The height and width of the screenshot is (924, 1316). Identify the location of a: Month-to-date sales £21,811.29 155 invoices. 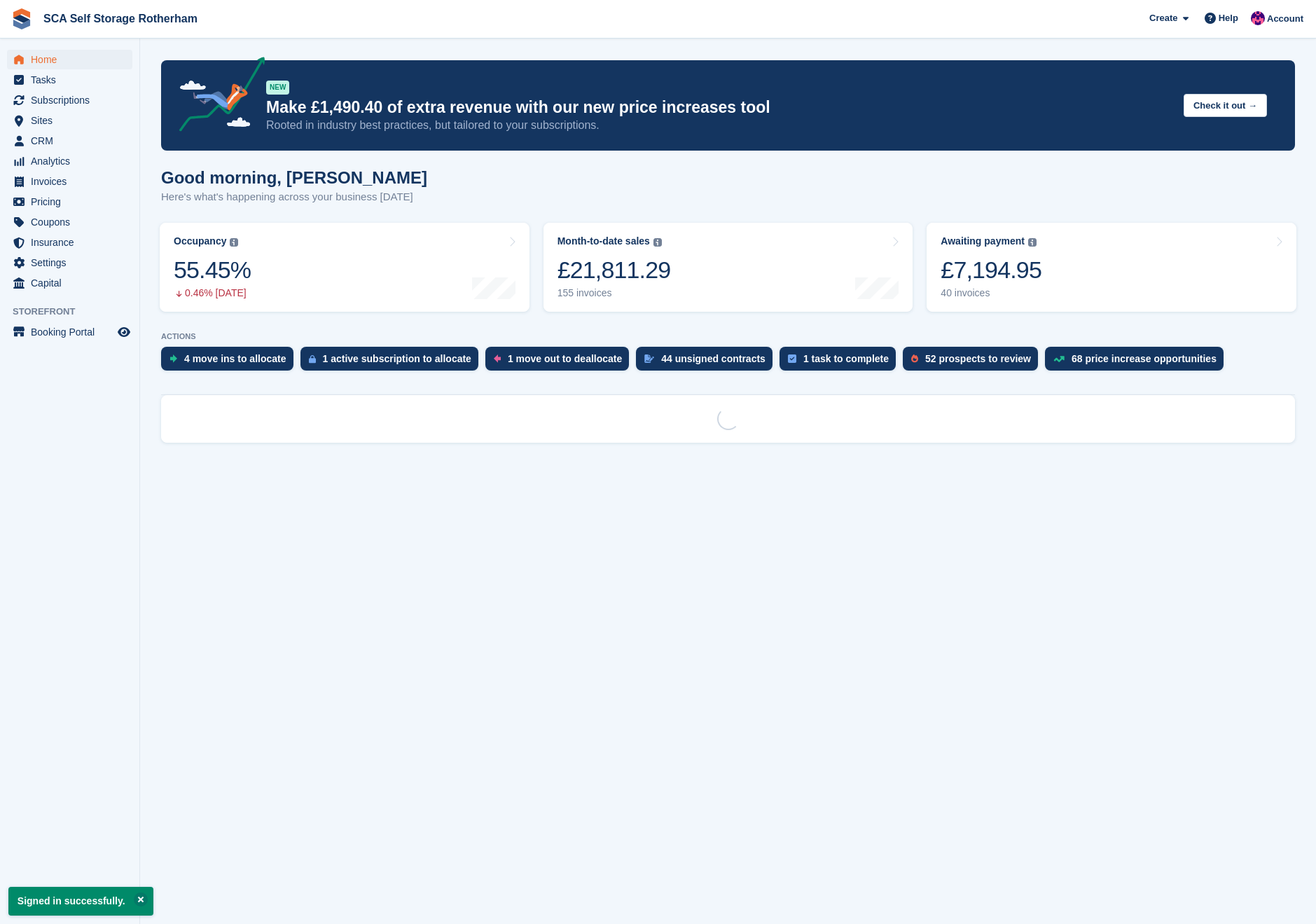
(729, 267).